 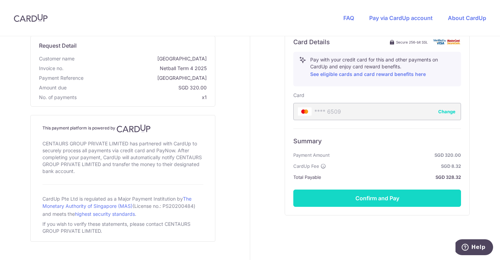 I want to click on span: translation missing: en.request_detail, so click(x=58, y=46).